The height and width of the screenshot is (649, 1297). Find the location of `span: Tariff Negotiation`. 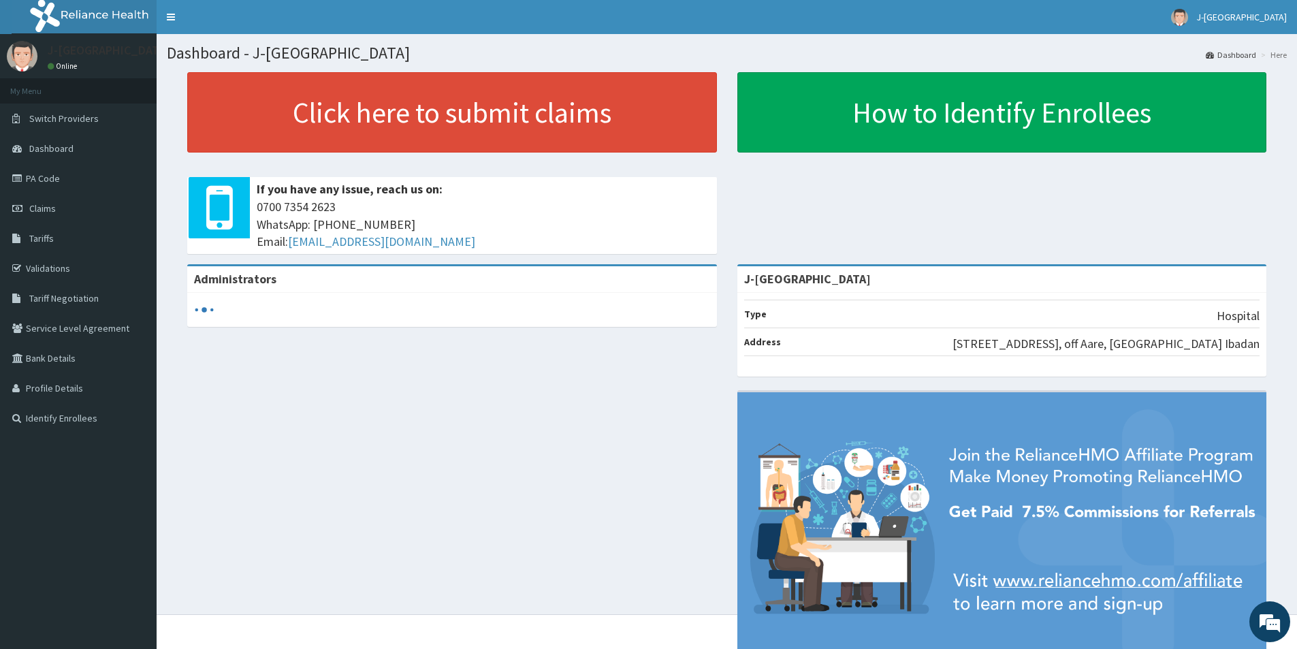

span: Tariff Negotiation is located at coordinates (64, 298).